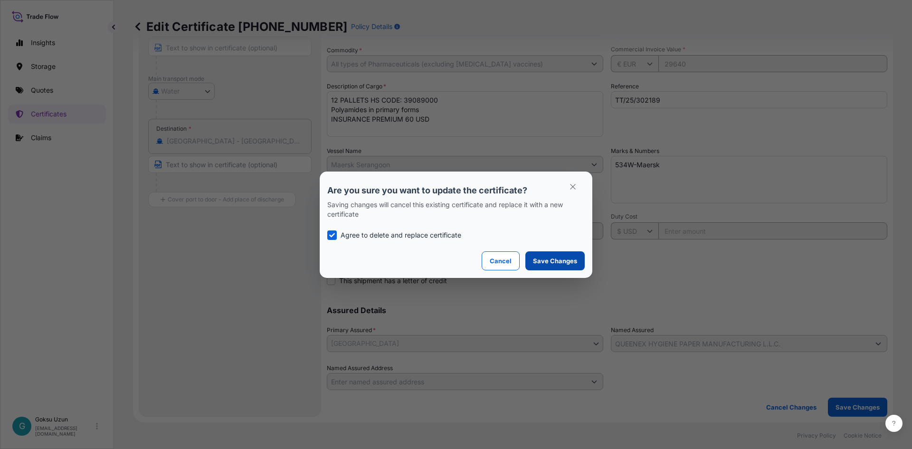 The image size is (912, 449). I want to click on p: Cancel, so click(501, 261).